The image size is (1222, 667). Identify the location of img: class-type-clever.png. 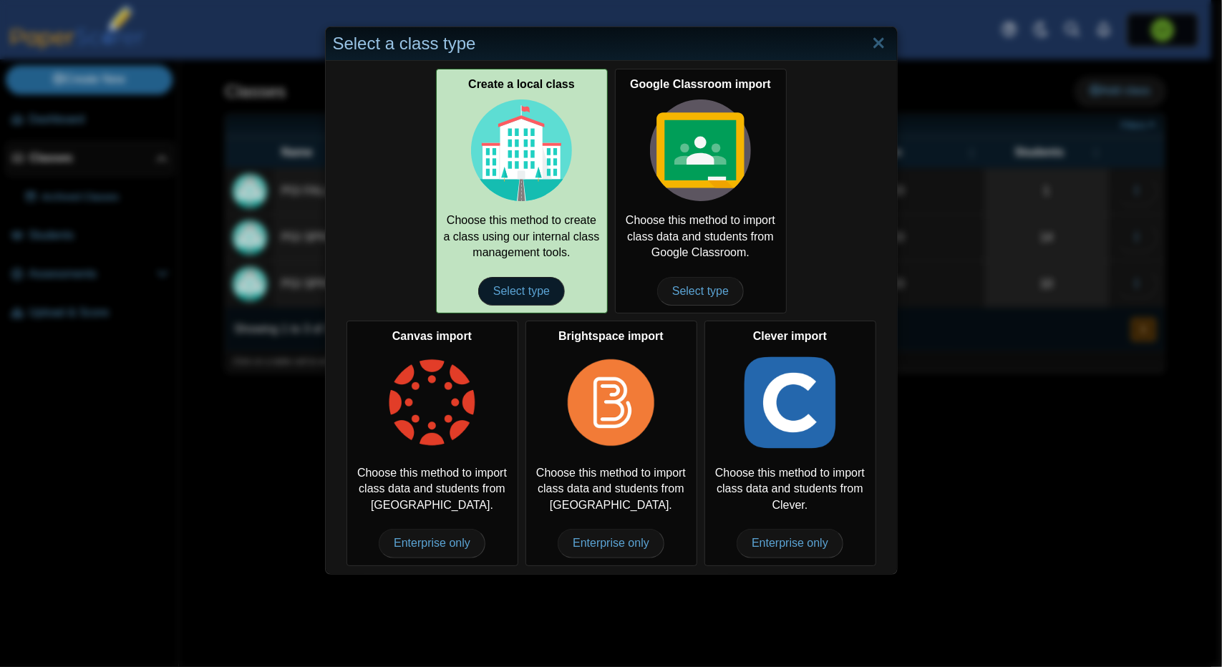
(790, 403).